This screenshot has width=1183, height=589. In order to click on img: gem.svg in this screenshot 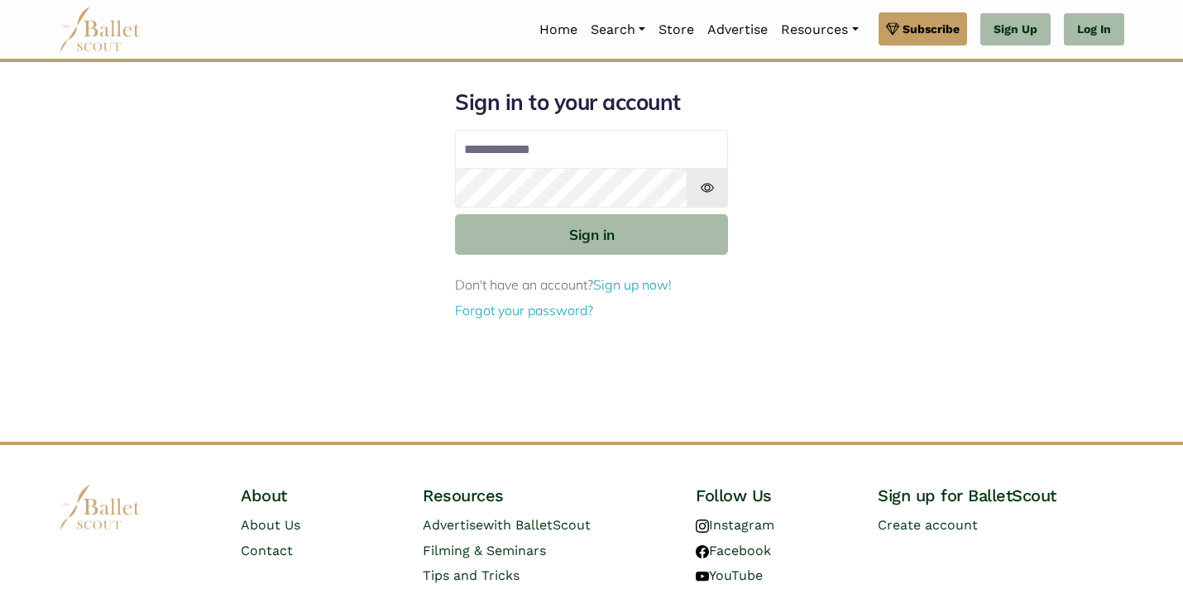, I will do `click(893, 29)`.